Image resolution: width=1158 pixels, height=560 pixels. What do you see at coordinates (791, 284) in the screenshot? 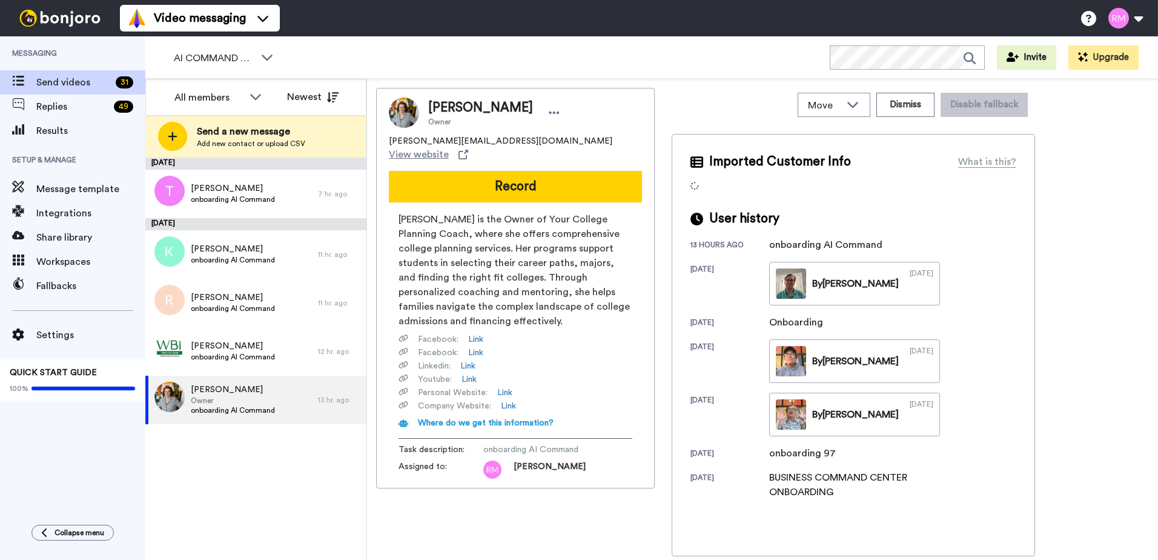
I see `img: 89e04ab9-855f-4a18-a593-0b416a7ca065-thumb.jpg` at bounding box center [791, 284].